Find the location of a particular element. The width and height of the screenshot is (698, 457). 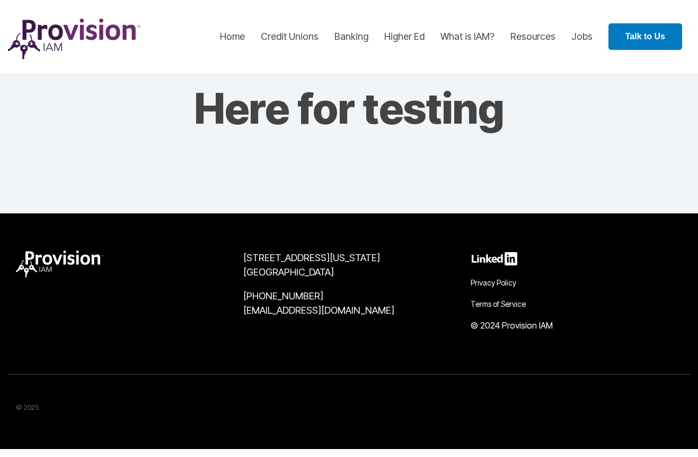

a: Banking is located at coordinates (352, 37).